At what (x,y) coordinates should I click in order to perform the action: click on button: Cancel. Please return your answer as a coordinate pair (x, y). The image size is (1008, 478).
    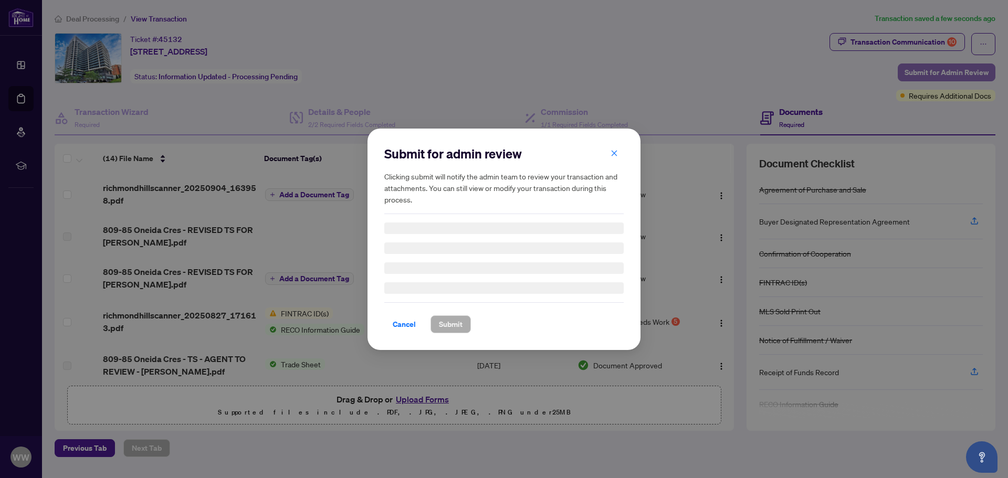
    Looking at the image, I should click on (404, 324).